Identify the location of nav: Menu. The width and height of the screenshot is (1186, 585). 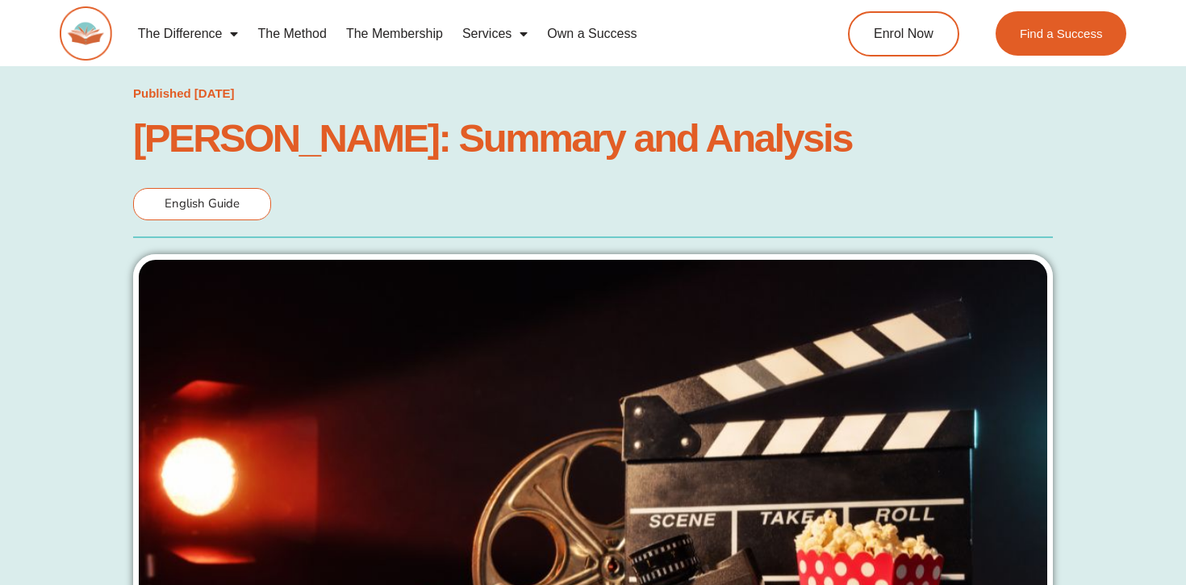
(458, 34).